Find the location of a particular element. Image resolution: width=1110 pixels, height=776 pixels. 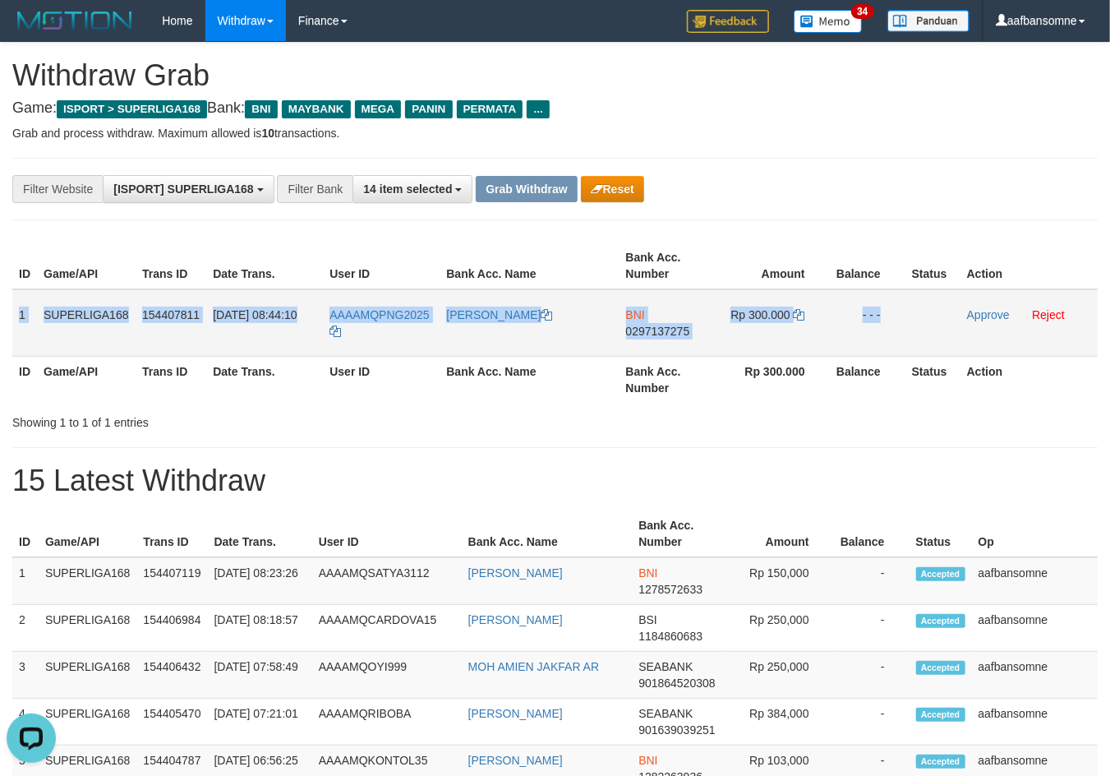

td: AAAAMQRIBOBA is located at coordinates (387, 722).